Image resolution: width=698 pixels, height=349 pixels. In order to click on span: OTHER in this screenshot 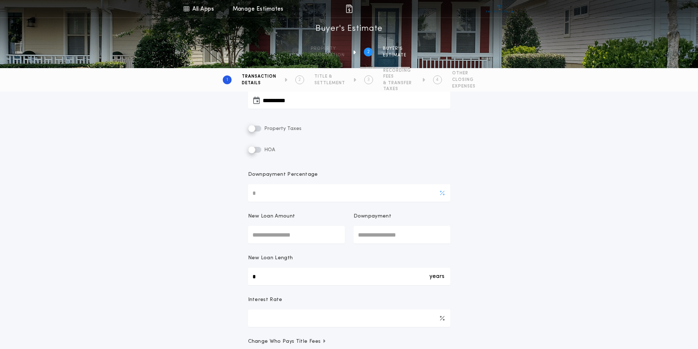, I will do `click(464, 73)`.